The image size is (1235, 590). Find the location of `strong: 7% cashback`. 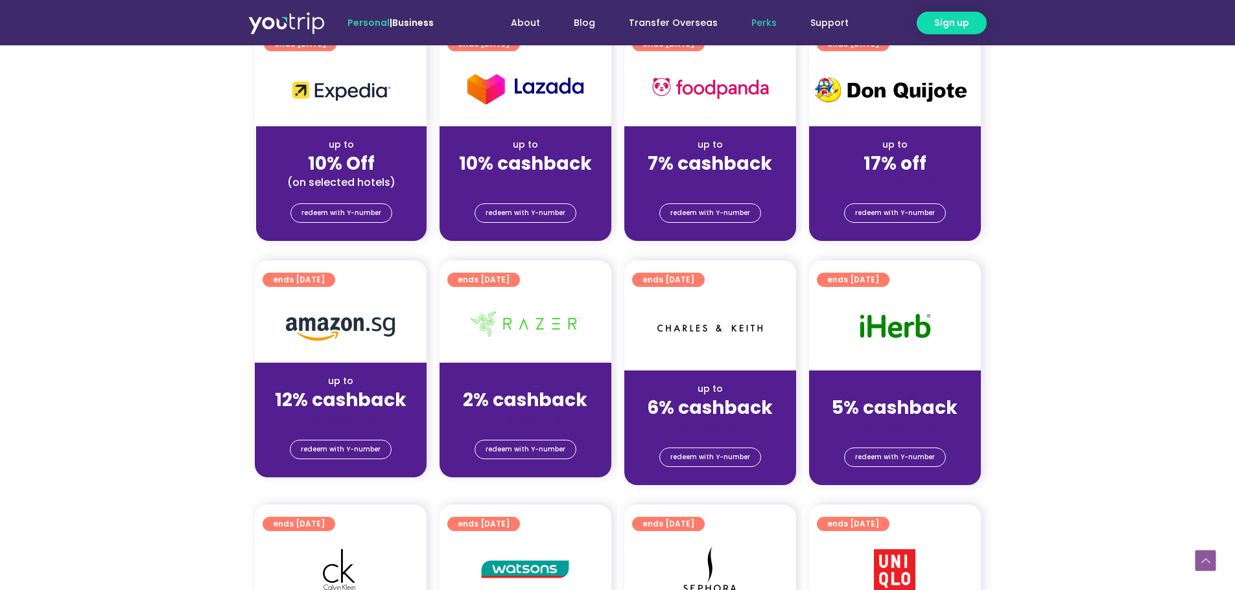

strong: 7% cashback is located at coordinates (710, 163).